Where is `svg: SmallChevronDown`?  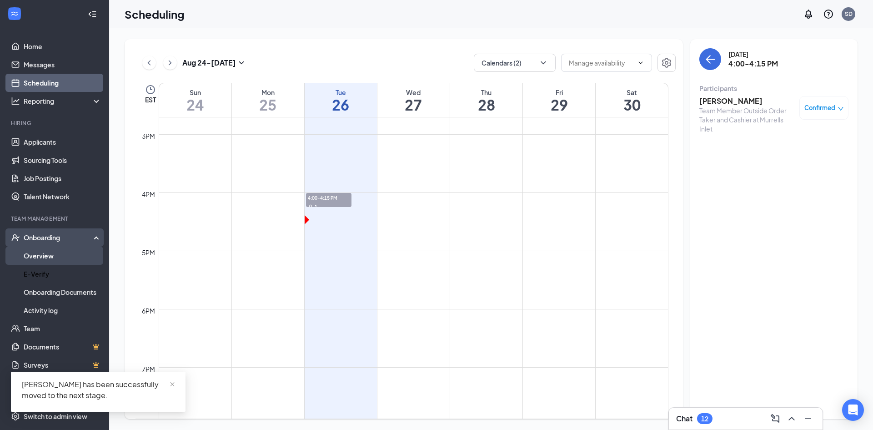
svg: SmallChevronDown is located at coordinates (241, 63).